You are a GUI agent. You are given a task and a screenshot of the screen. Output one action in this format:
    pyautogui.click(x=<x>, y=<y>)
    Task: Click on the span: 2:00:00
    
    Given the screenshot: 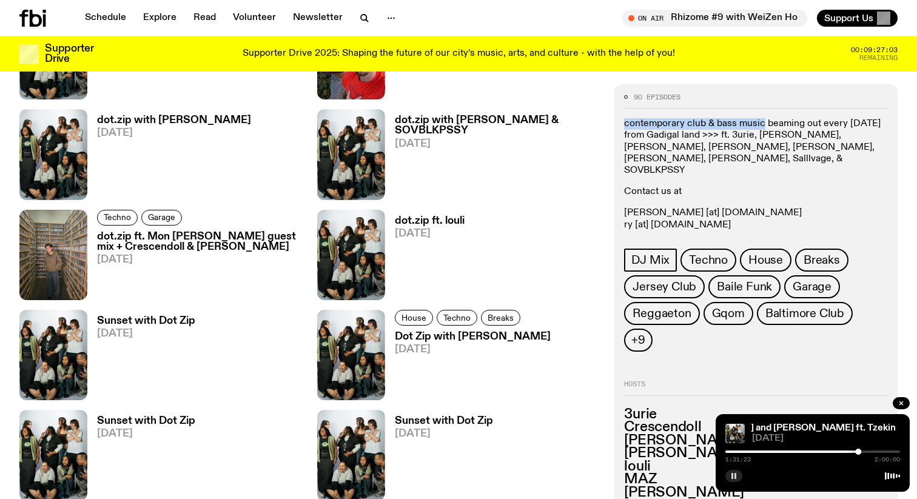 What is the action you would take?
    pyautogui.click(x=887, y=460)
    